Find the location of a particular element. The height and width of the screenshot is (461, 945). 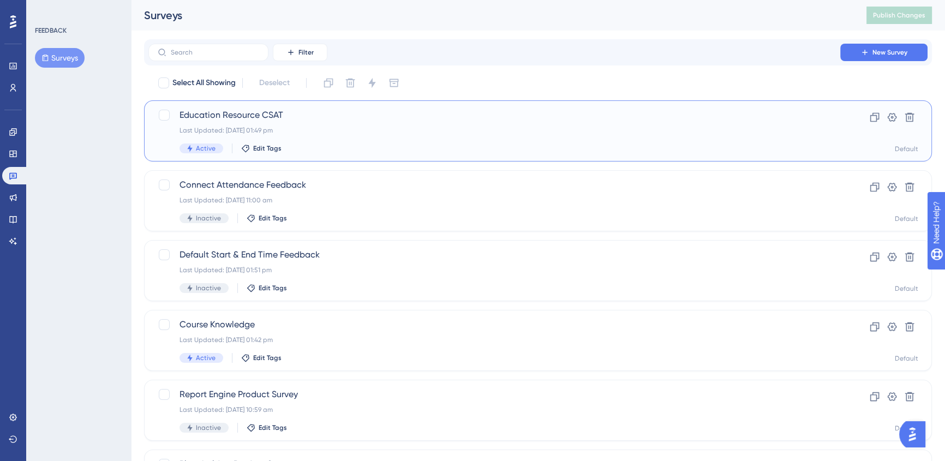

span: Course Knowledge is located at coordinates (494, 324).